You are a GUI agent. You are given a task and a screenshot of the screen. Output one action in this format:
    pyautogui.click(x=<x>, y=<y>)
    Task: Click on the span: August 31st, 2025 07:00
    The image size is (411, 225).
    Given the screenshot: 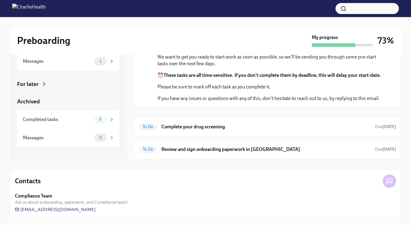 What is the action you would take?
    pyautogui.click(x=386, y=149)
    